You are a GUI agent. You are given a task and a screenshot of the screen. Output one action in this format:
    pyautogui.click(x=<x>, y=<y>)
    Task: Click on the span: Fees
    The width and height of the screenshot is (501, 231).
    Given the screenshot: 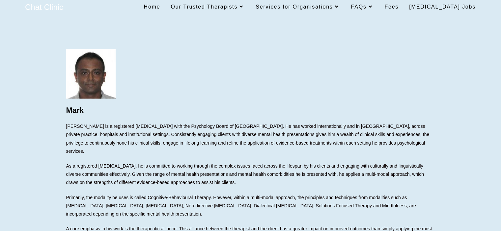 What is the action you would take?
    pyautogui.click(x=391, y=7)
    